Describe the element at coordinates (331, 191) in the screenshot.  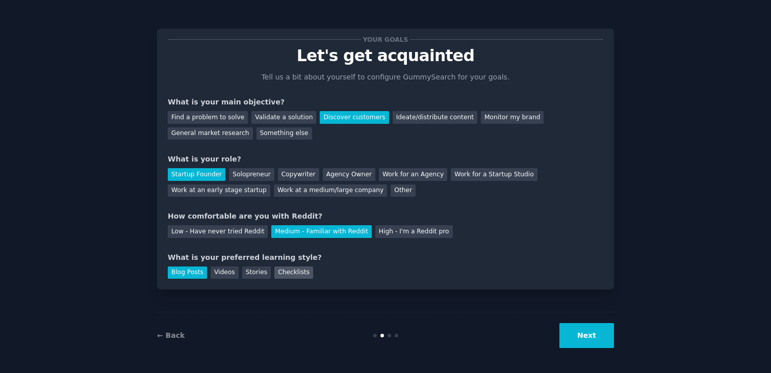
I see `div: Work at a medium/large company` at that location.